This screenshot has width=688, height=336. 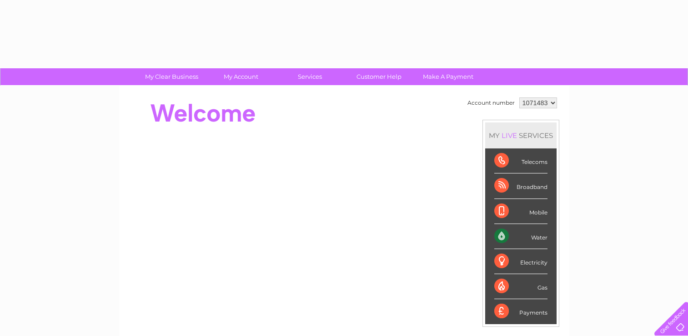 What do you see at coordinates (379, 76) in the screenshot?
I see `a: Customer Help` at bounding box center [379, 76].